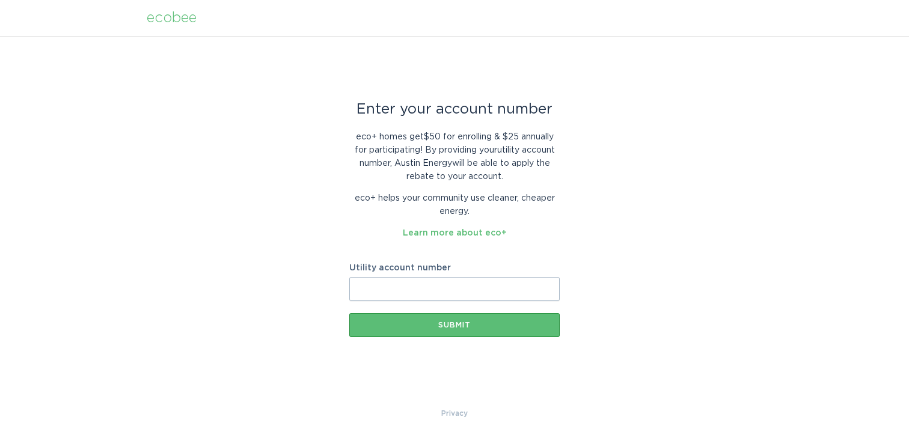 This screenshot has width=909, height=438. Describe the element at coordinates (455, 325) in the screenshot. I see `div: Submit` at that location.